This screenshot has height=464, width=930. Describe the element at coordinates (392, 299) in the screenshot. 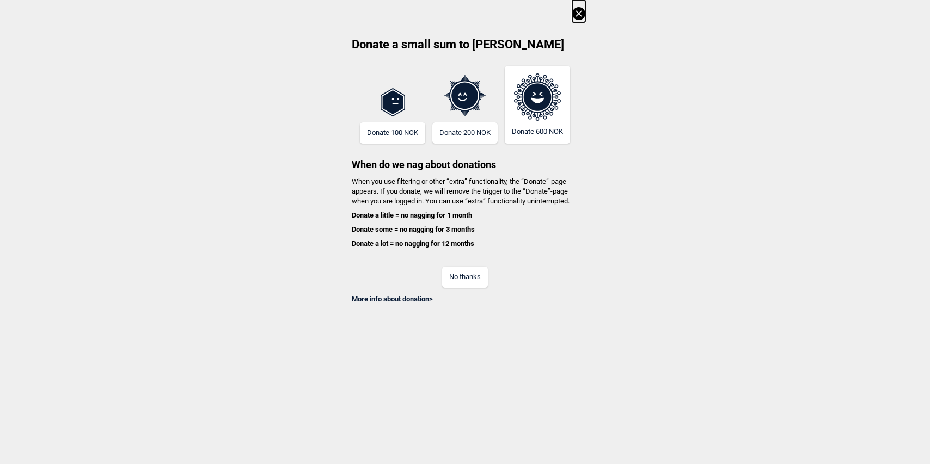

I see `a: More info about donation>` at that location.